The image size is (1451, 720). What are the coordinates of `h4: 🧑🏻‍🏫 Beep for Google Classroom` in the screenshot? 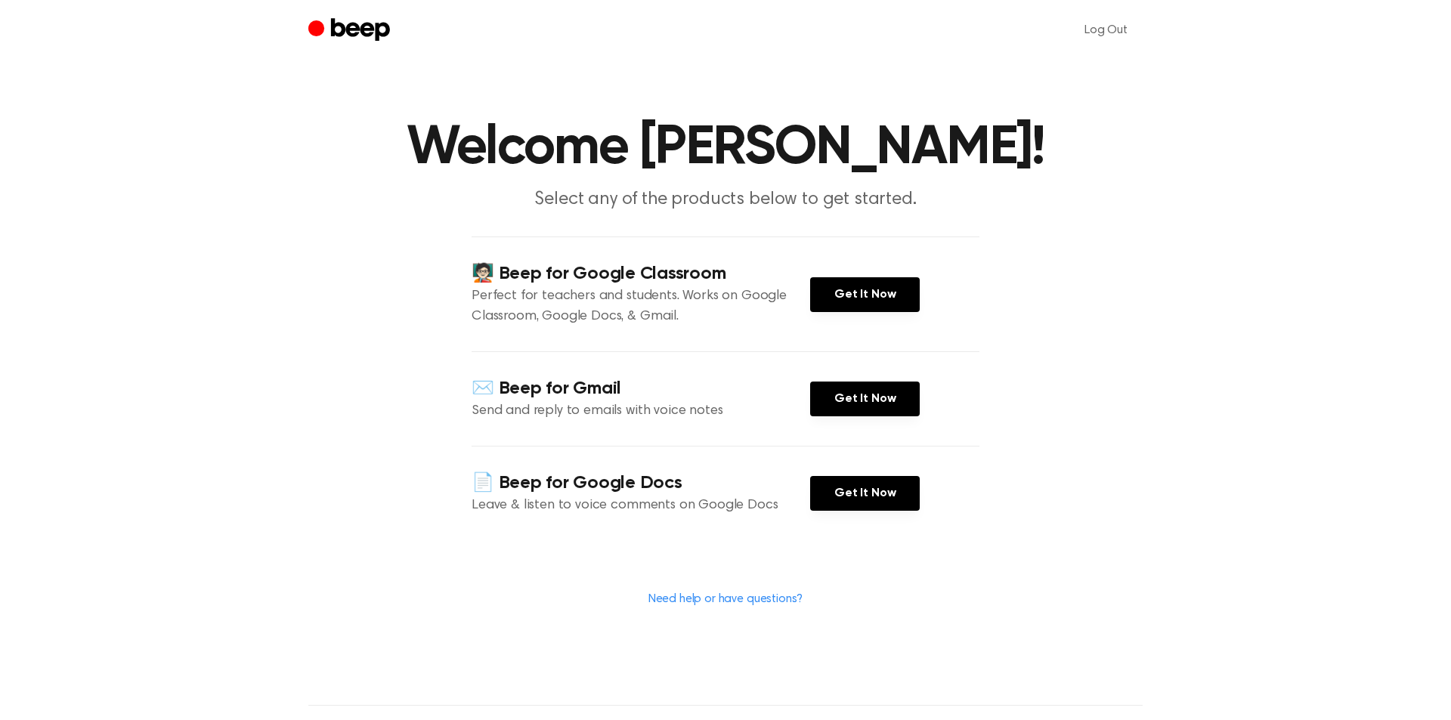 It's located at (641, 274).